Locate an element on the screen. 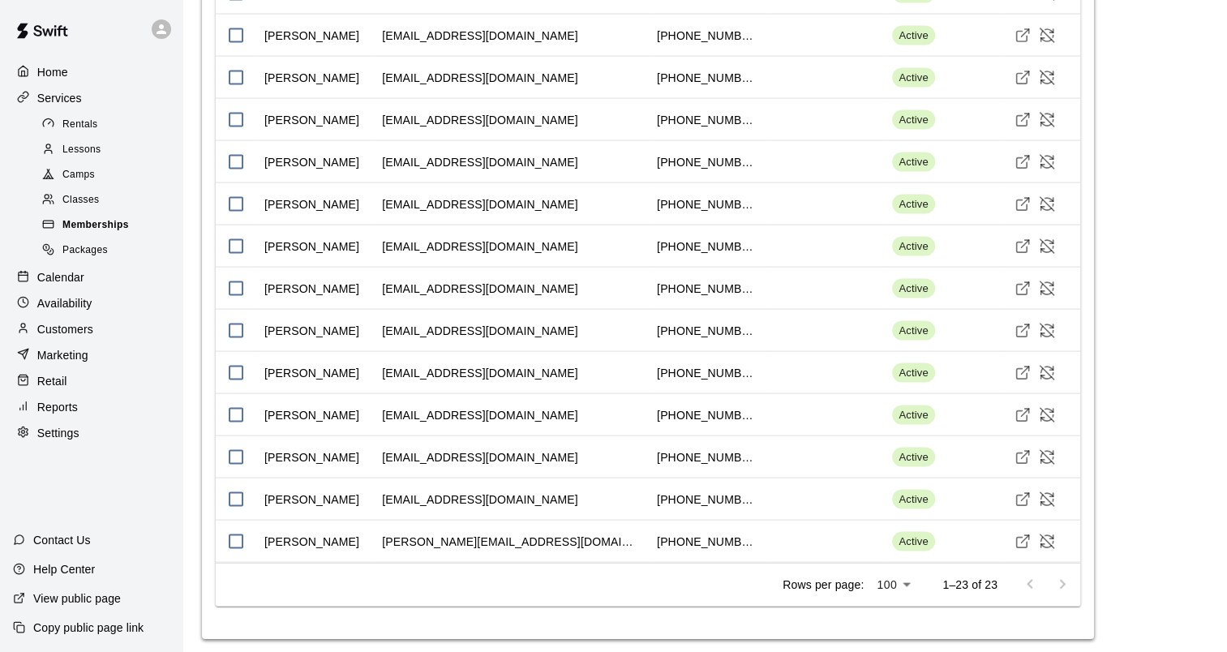  p: Settings is located at coordinates (58, 433).